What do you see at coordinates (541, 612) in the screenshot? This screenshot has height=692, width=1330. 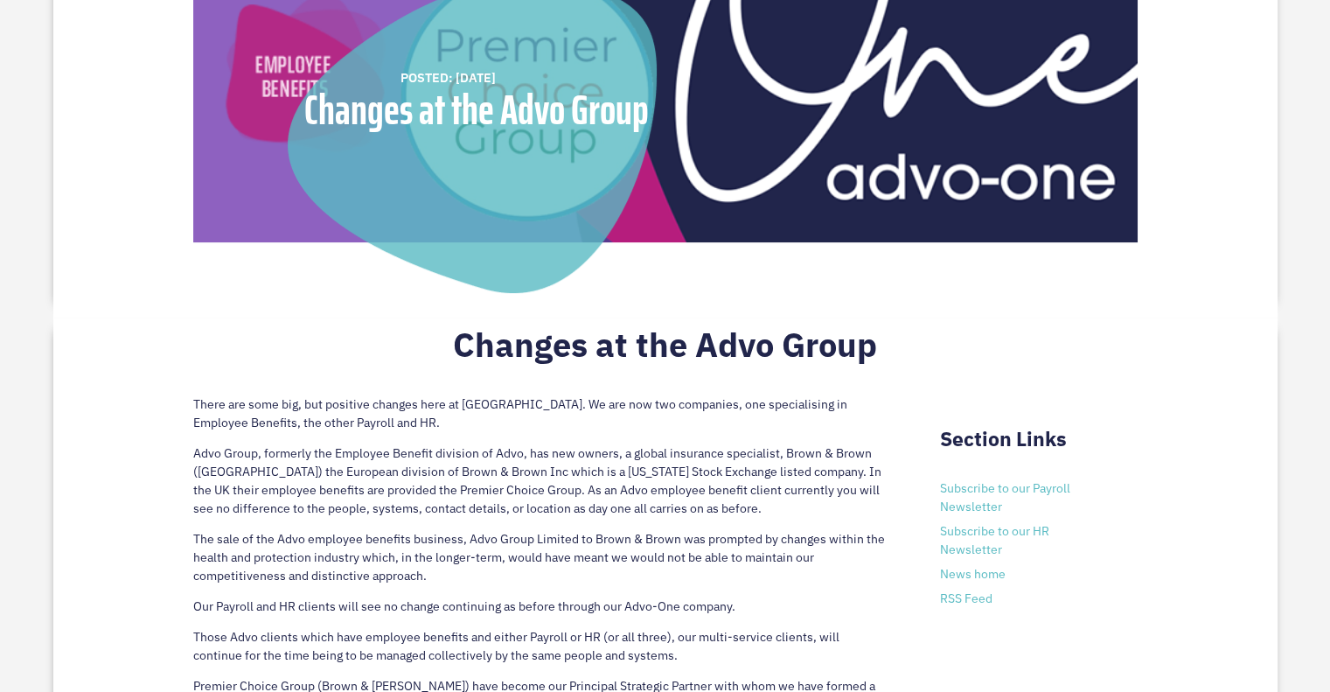 I see `p: Our Payroll and HR clients will see no change continuing as before through our Advo-One company.` at bounding box center [541, 612].